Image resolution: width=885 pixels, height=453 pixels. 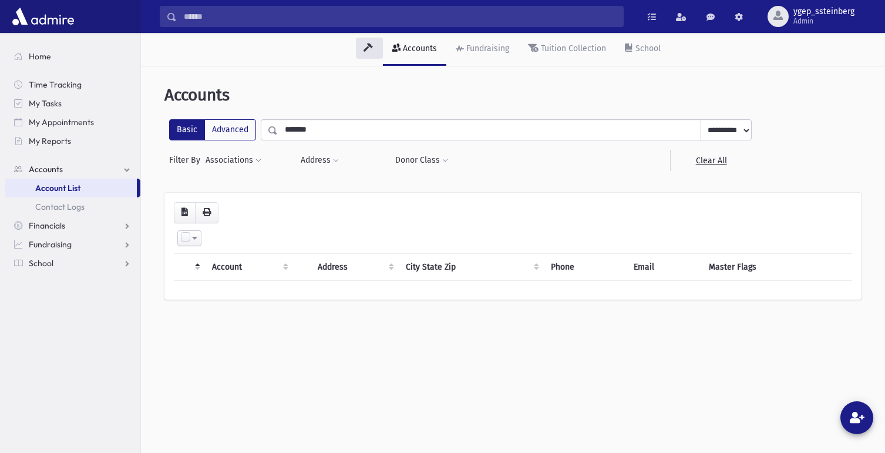 I want to click on th: Phone : activate to sort column ascending, so click(x=585, y=267).